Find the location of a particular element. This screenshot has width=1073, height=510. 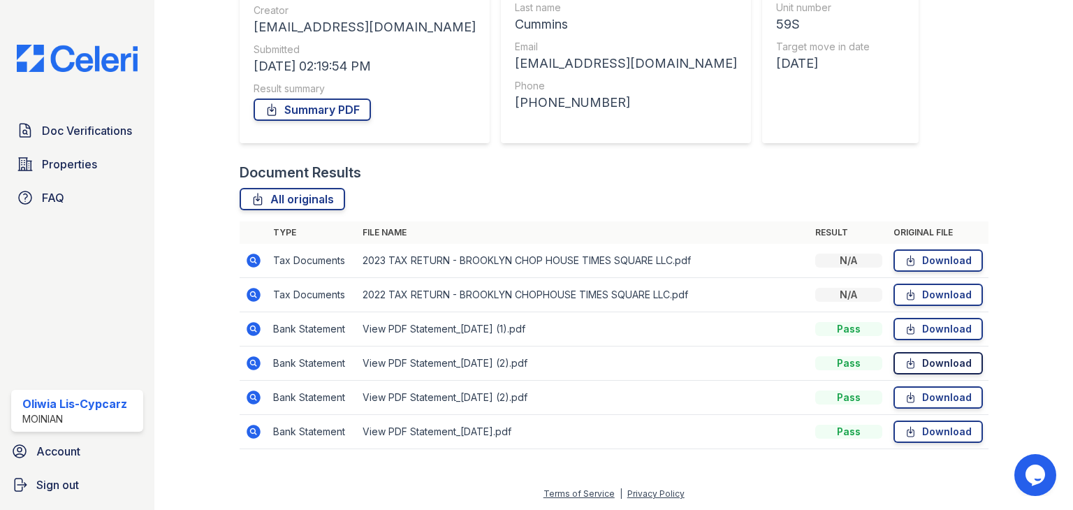

a: Account is located at coordinates (77, 451).